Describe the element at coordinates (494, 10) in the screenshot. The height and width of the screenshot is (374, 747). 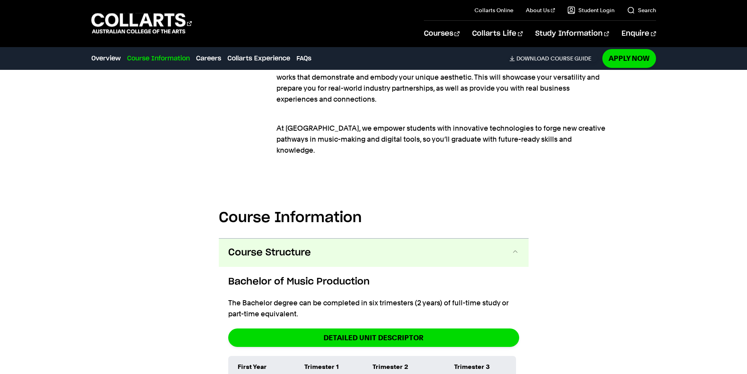
I see `a: Collarts Online` at that location.